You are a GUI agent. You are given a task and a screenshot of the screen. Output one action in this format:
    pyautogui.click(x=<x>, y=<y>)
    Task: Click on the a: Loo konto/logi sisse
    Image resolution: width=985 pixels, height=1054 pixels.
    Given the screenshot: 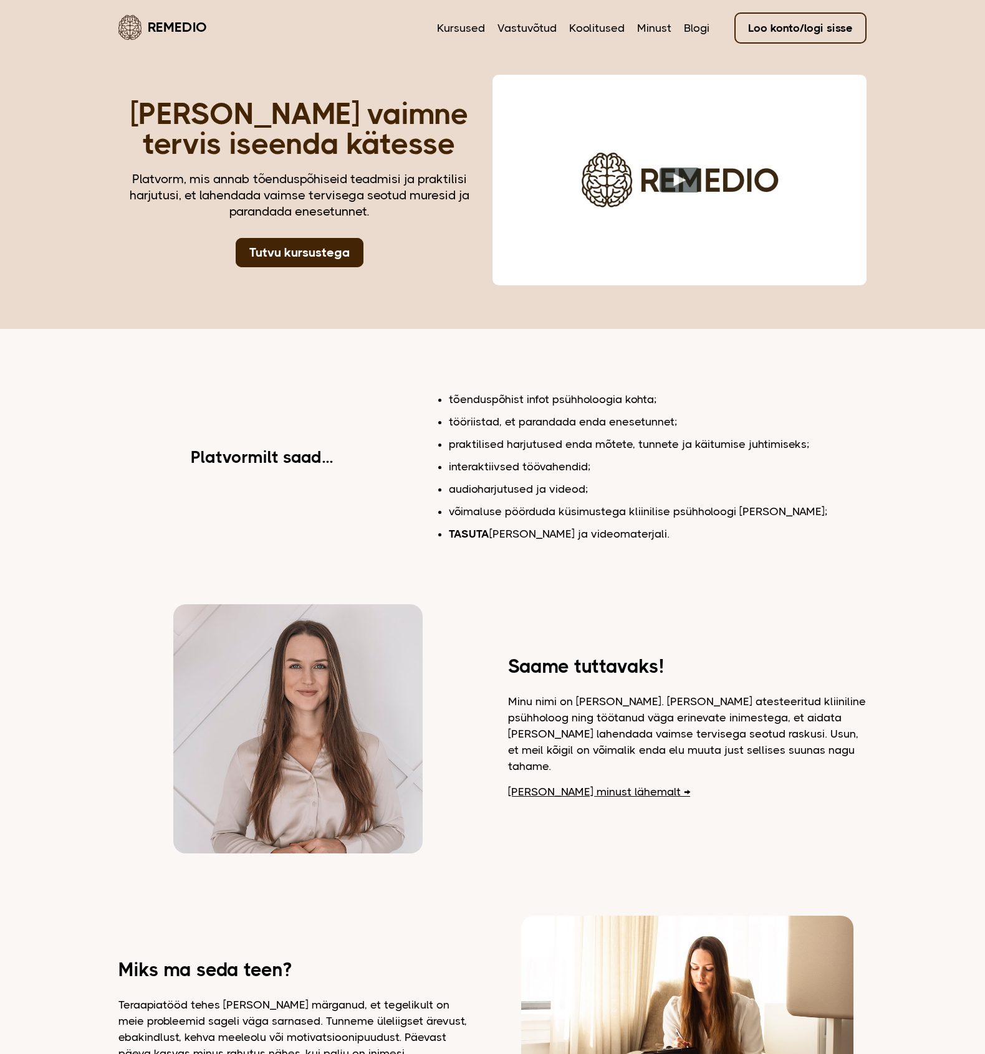 What is the action you would take?
    pyautogui.click(x=800, y=28)
    